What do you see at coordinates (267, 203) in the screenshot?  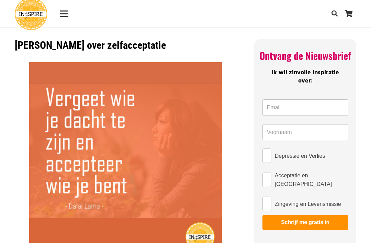 I see `input: Zingeving en Levensmissie` at bounding box center [267, 203].